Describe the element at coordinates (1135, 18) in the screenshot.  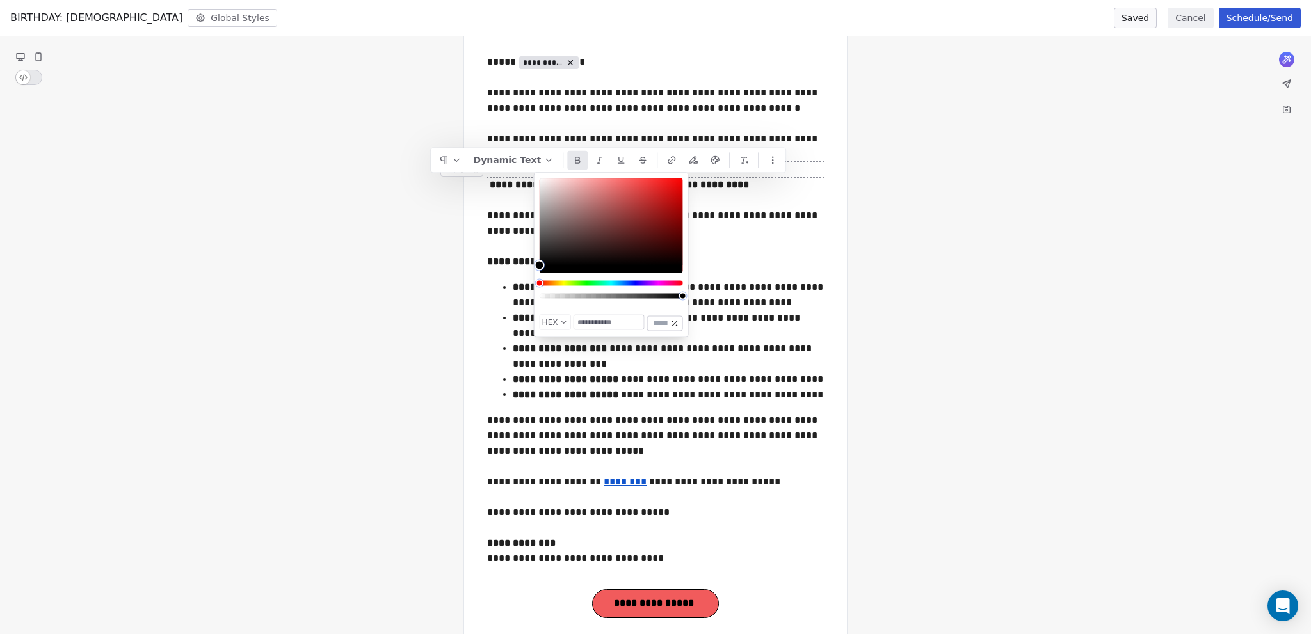
I see `button: Saved` at that location.